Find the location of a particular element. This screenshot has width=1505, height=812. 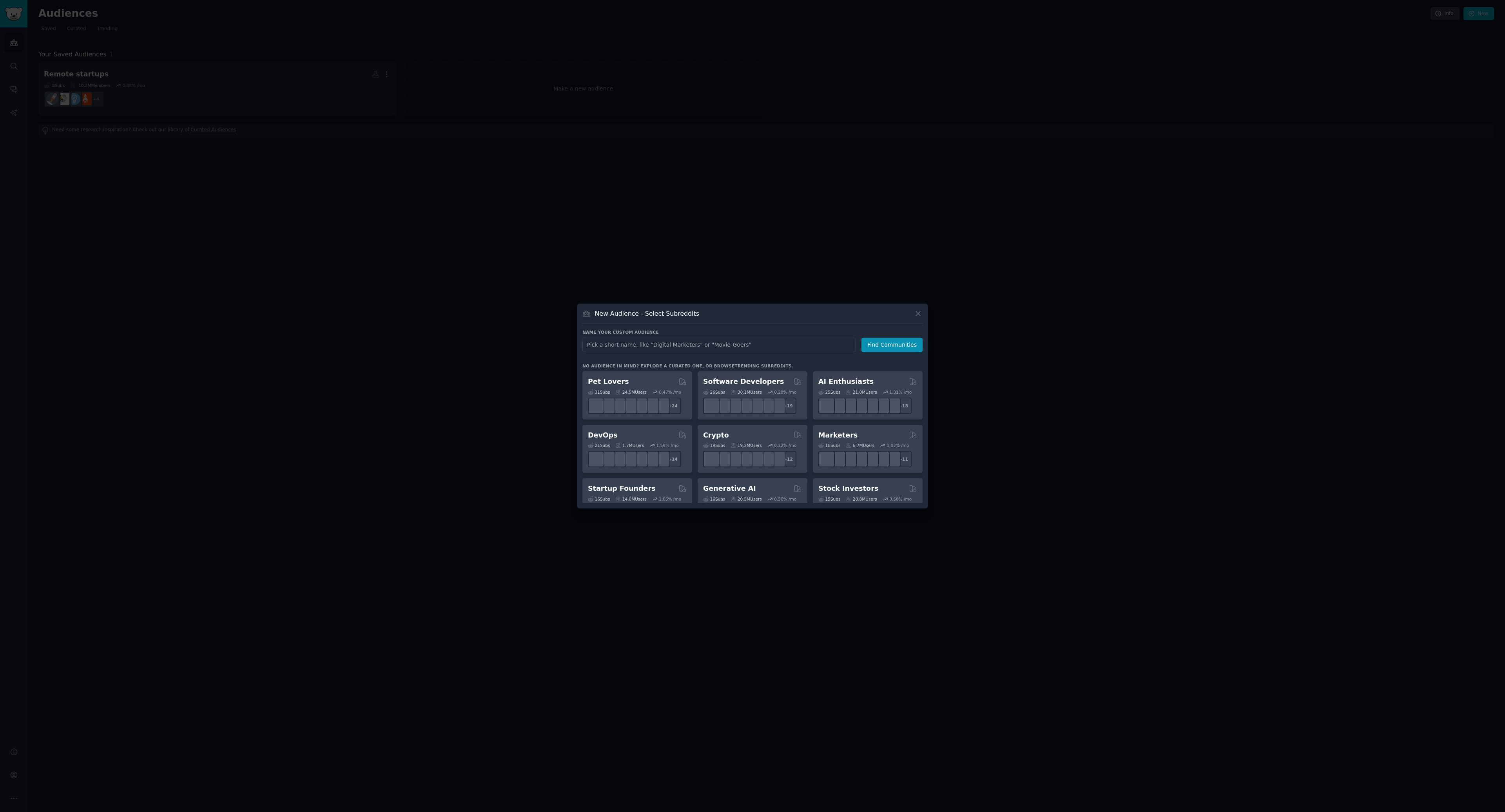

div: 21 Sub s is located at coordinates (599, 446).